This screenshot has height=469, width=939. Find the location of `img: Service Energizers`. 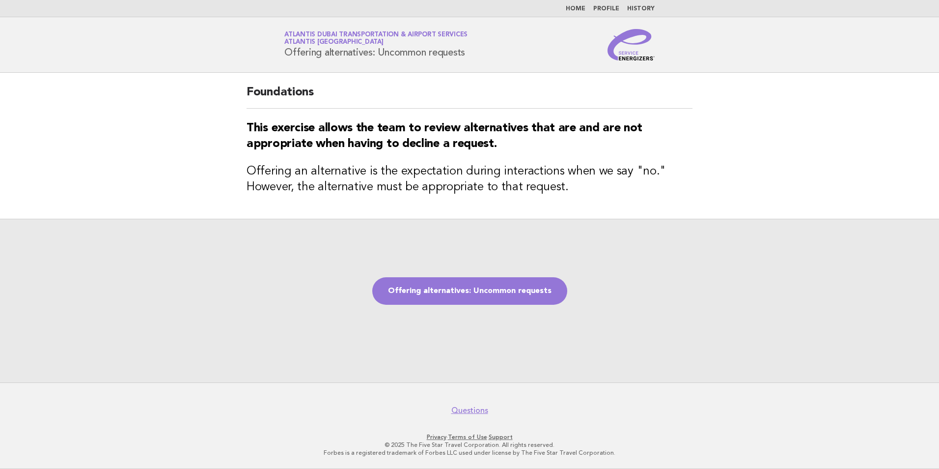

img: Service Energizers is located at coordinates (631, 45).